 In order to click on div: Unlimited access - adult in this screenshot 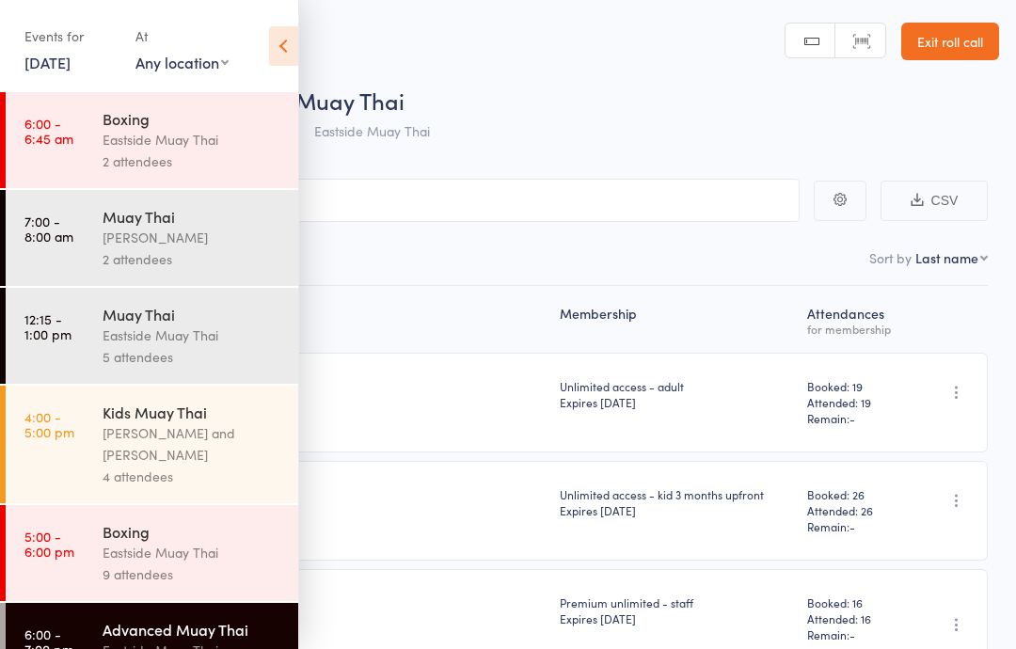, I will do `click(675, 394)`.